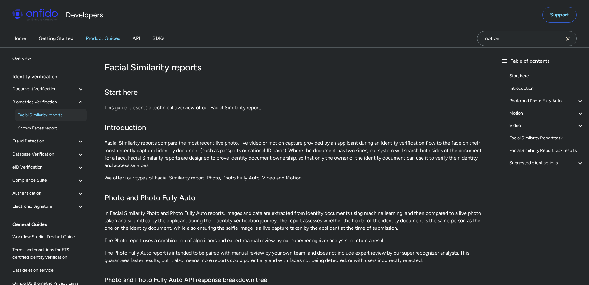 Image resolution: width=589 pixels, height=285 pixels. What do you see at coordinates (546, 163) in the screenshot?
I see `a: Suggested client actions` at bounding box center [546, 163].